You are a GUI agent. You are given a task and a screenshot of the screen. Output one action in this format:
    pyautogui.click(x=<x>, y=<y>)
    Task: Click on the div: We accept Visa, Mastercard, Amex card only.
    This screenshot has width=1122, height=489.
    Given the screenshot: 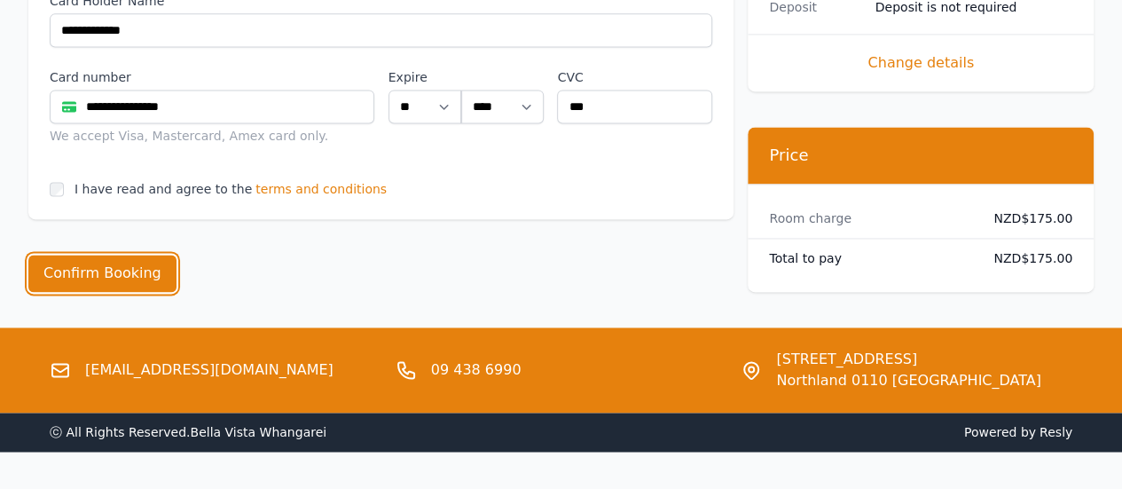 What is the action you would take?
    pyautogui.click(x=212, y=136)
    